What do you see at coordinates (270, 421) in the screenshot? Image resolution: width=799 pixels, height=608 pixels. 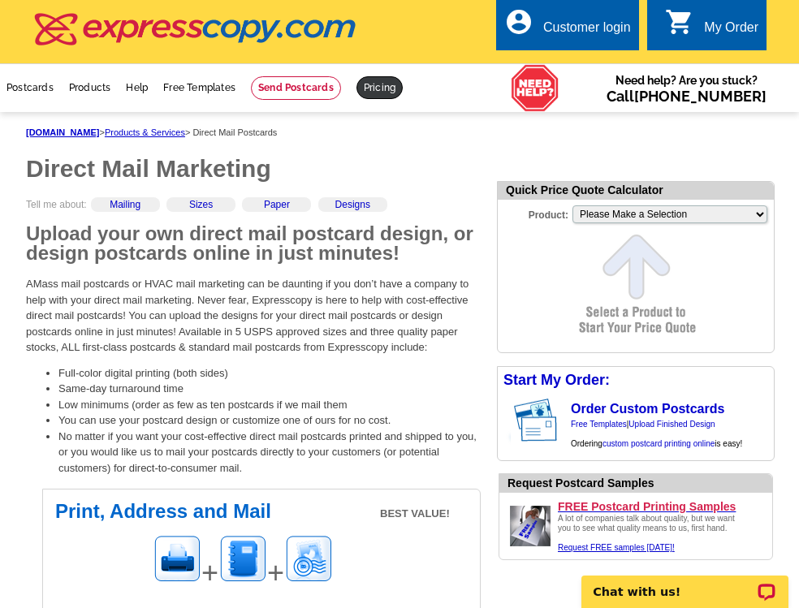 I see `li: You can use your postcard design or customize one of ours for no cost.` at bounding box center [270, 421].